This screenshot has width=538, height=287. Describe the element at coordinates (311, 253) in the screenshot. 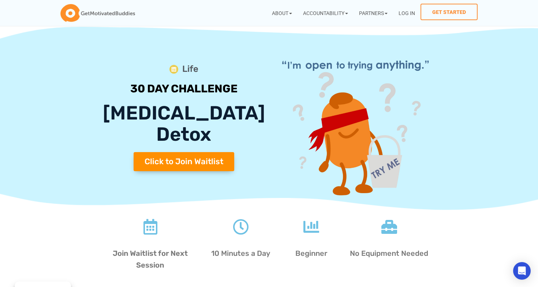

I see `span: Beginner` at that location.